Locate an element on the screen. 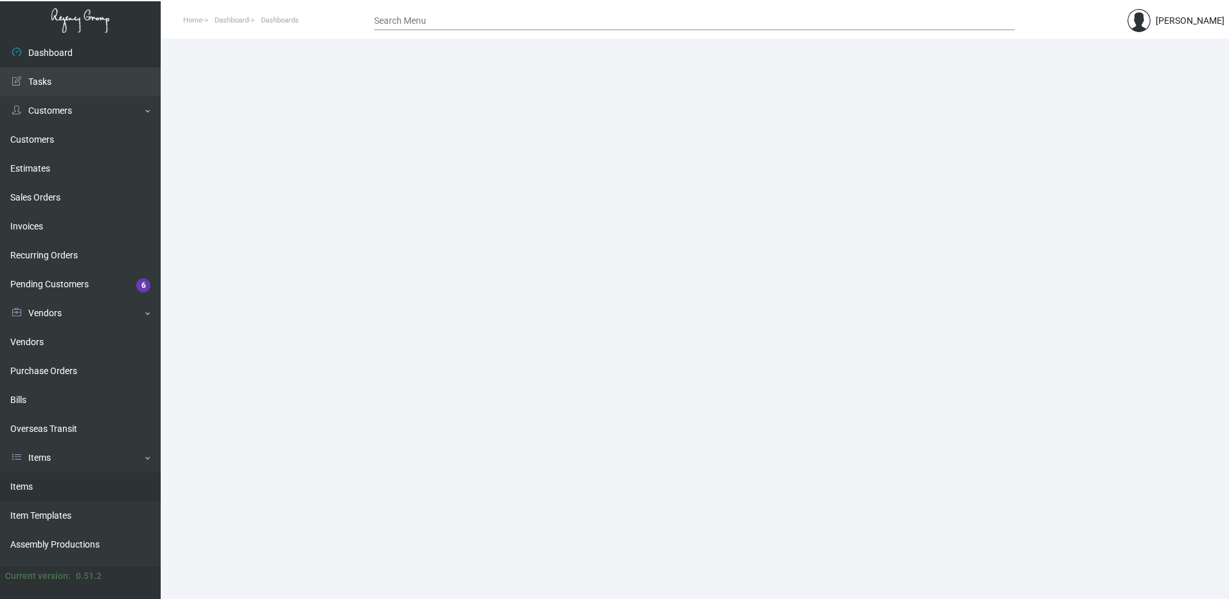 This screenshot has width=1229, height=599. span: Home is located at coordinates (193, 20).